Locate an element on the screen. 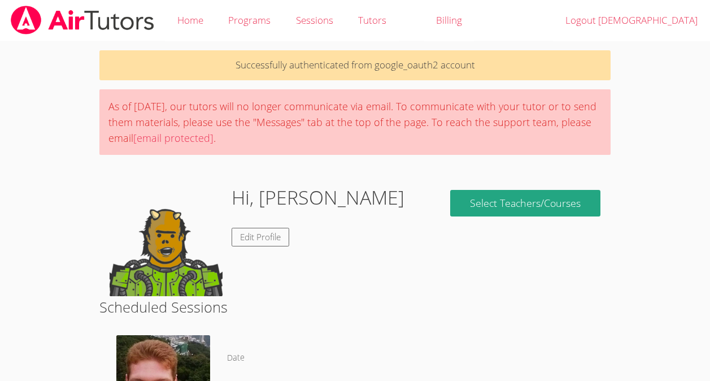 The width and height of the screenshot is (710, 381). a: Select Teachers/Courses is located at coordinates (525, 203).